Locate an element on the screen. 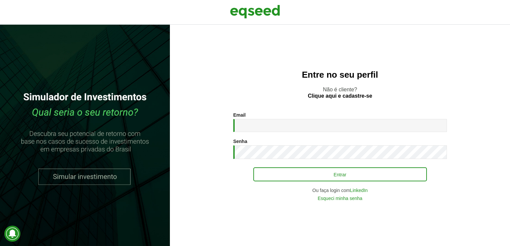 The width and height of the screenshot is (510, 246). a: LinkedIn is located at coordinates (359, 191).